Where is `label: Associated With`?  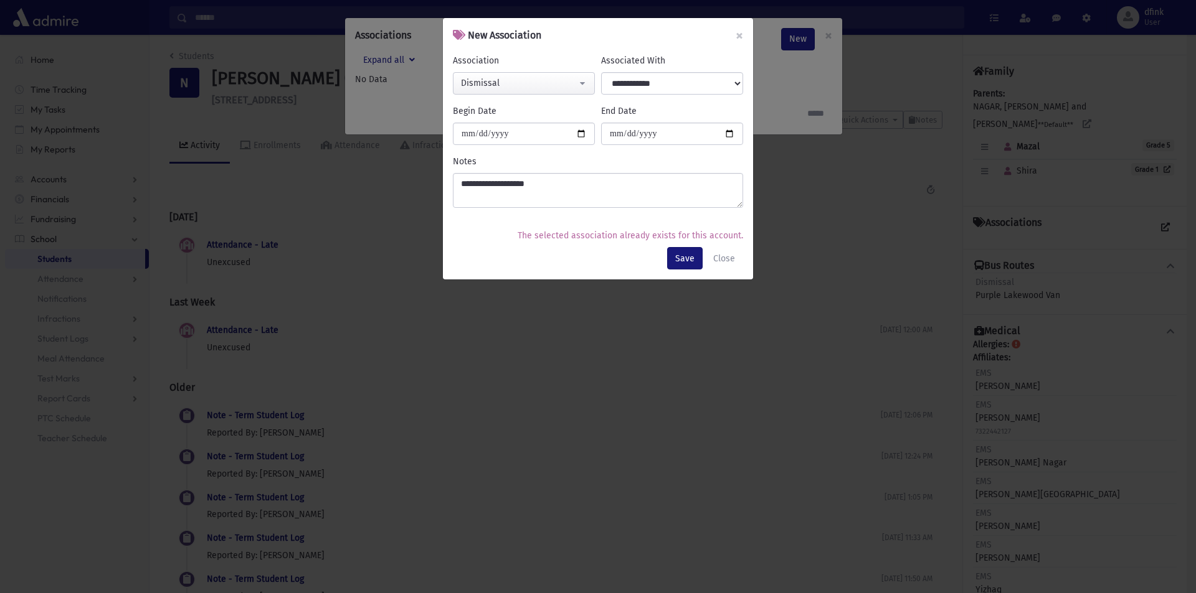 label: Associated With is located at coordinates (633, 60).